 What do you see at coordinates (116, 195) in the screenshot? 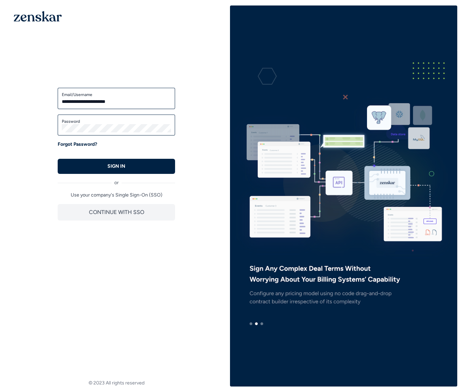
I see `p: Use your company's Single Sign-On (SSO)` at bounding box center [116, 195].